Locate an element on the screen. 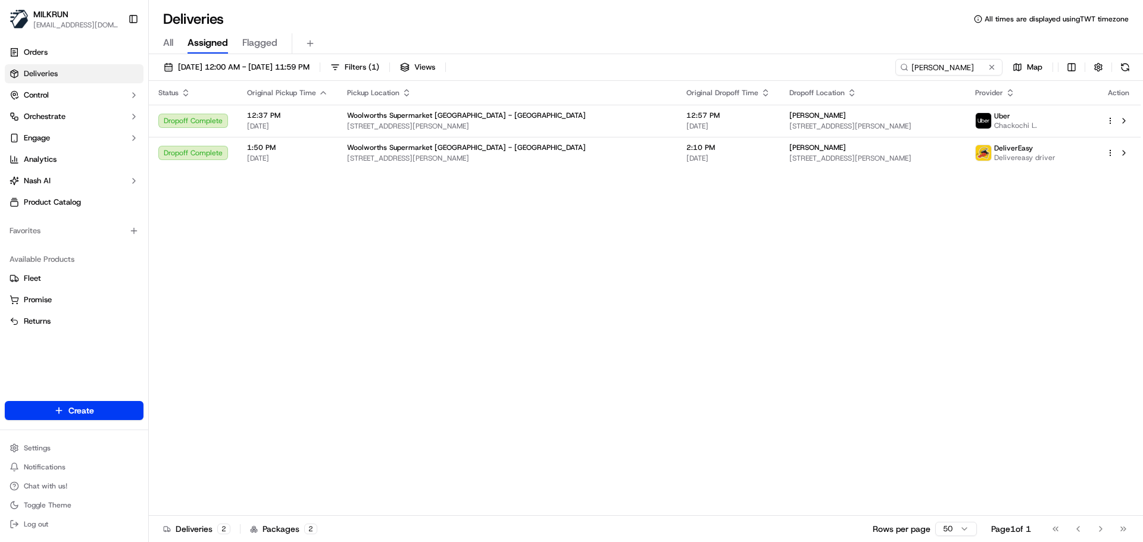 This screenshot has height=542, width=1143. span: Toggle Theme is located at coordinates (48, 505).